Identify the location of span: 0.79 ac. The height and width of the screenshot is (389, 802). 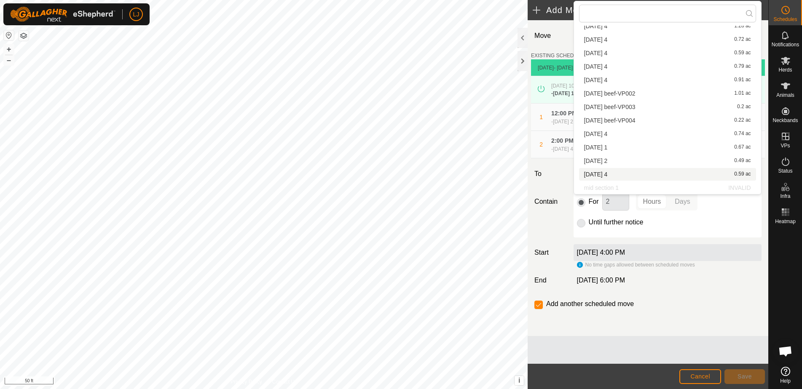
(742, 67).